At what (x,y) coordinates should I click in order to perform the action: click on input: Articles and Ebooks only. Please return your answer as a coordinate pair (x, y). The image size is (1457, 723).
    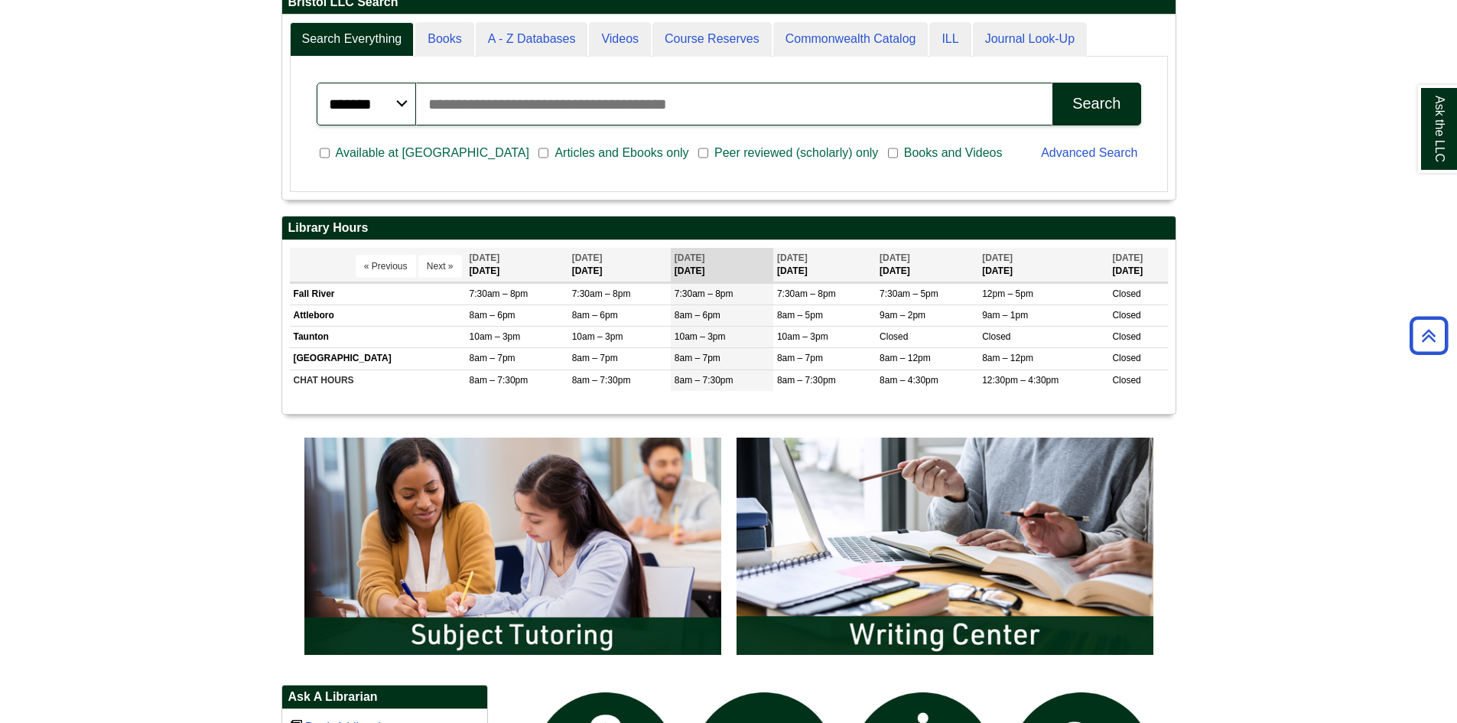
    Looking at the image, I should click on (543, 153).